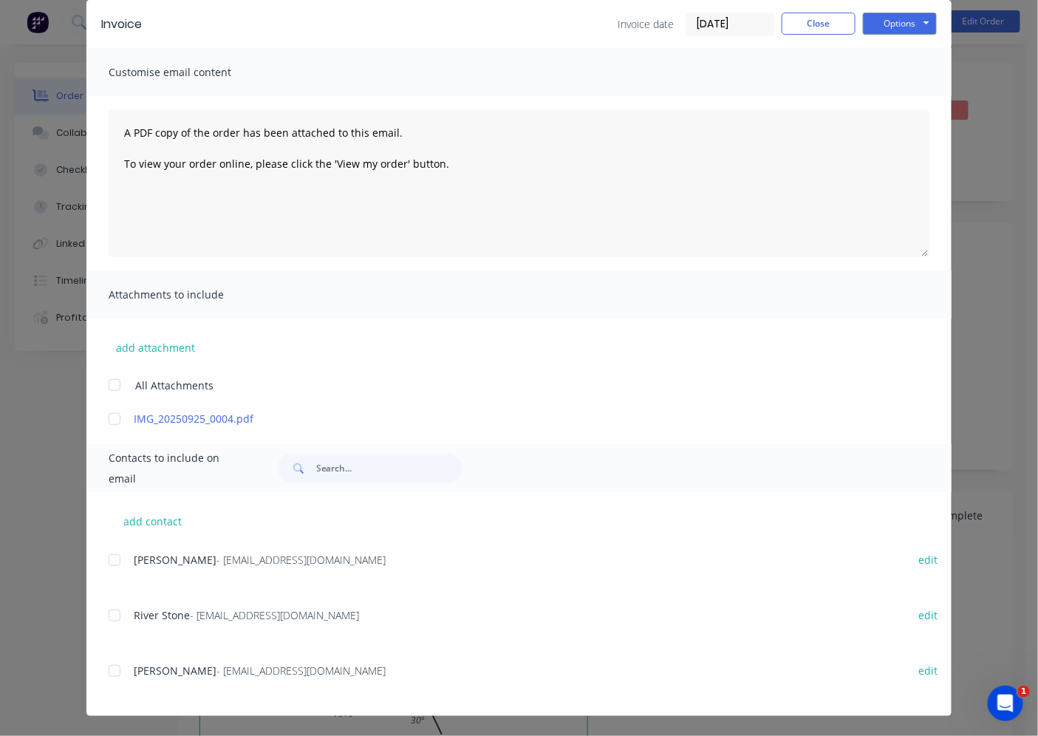  What do you see at coordinates (190, 72) in the screenshot?
I see `span: Customise email content` at bounding box center [190, 72].